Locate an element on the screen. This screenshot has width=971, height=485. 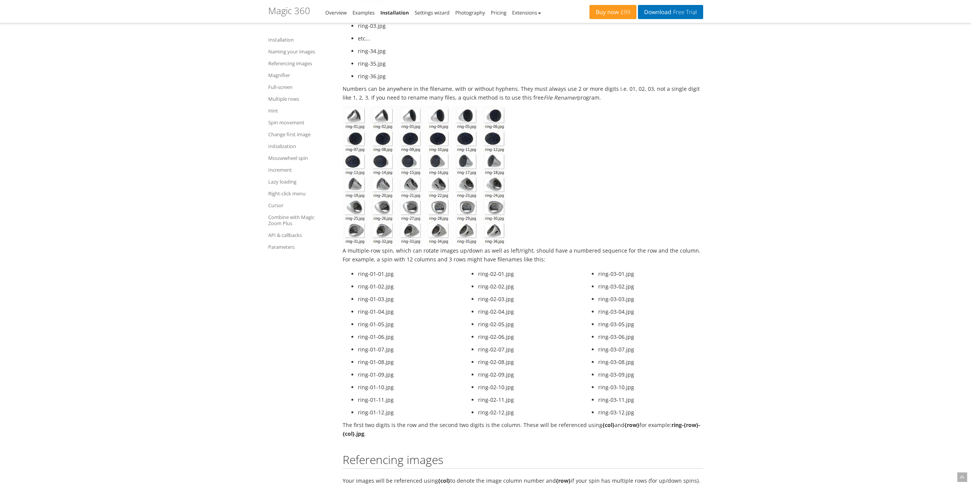
li: ring-02-01.jpg is located at coordinates (530, 274).